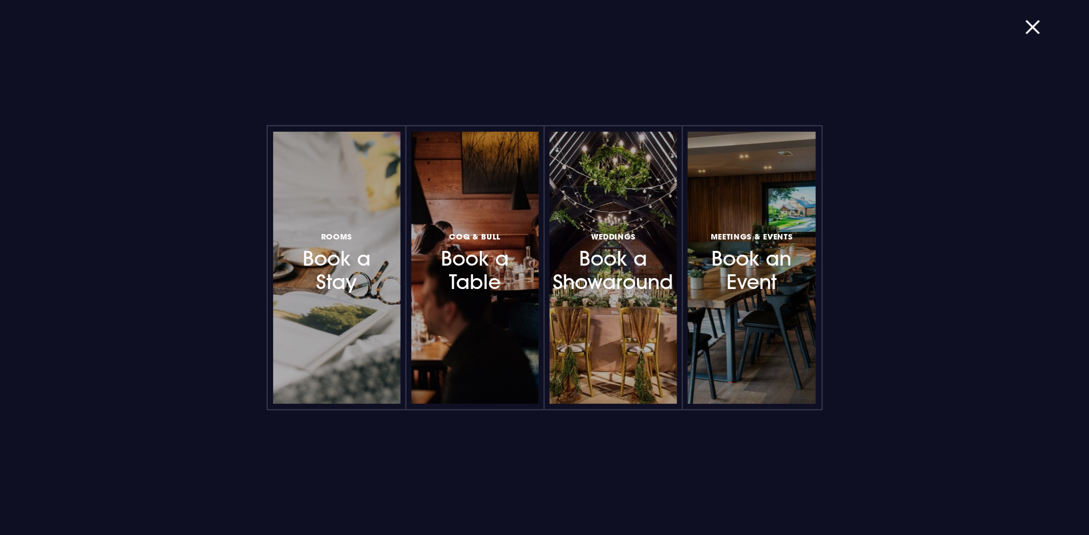 Image resolution: width=1089 pixels, height=535 pixels. What do you see at coordinates (752, 262) in the screenshot?
I see `h3: Book an Event` at bounding box center [752, 262].